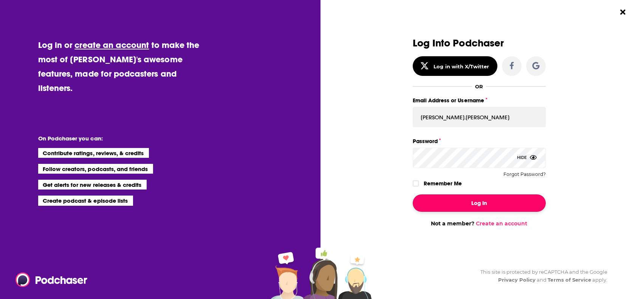  Describe the element at coordinates (524, 175) in the screenshot. I see `button: Forgot Password?` at that location.